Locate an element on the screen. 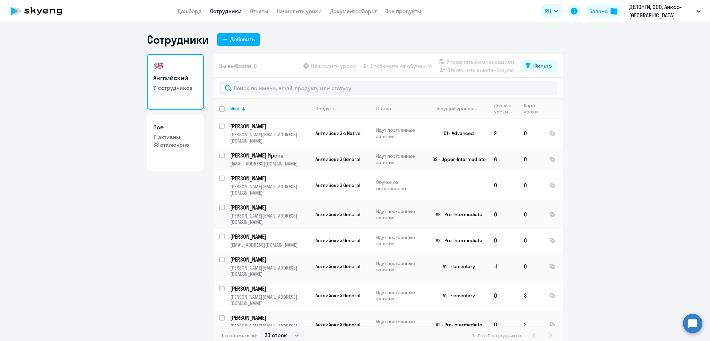 The image size is (710, 341). div: Баланс is located at coordinates (599, 11).